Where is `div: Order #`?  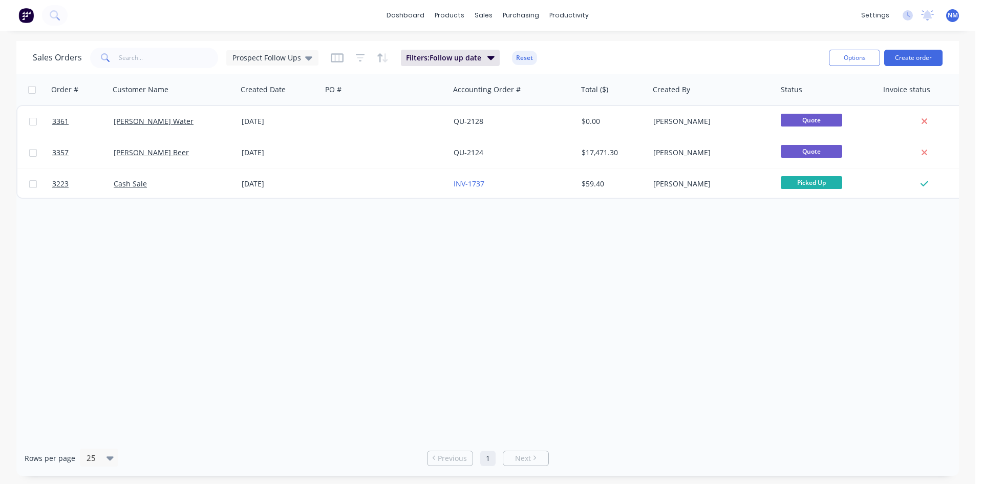 div: Order # is located at coordinates (65, 90).